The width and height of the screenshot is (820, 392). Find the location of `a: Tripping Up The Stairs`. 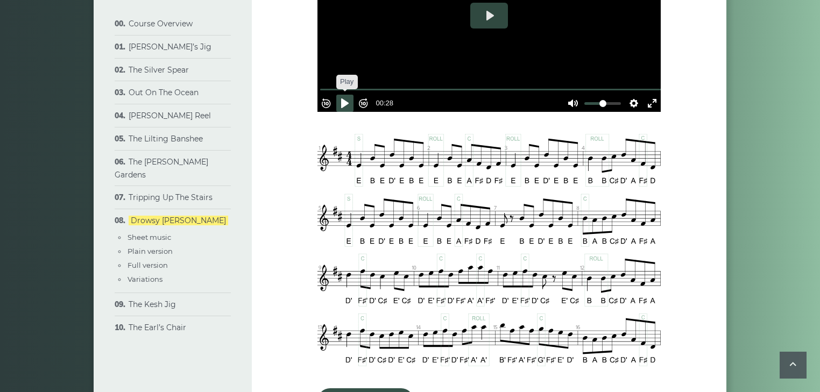

a: Tripping Up The Stairs is located at coordinates (171, 198).